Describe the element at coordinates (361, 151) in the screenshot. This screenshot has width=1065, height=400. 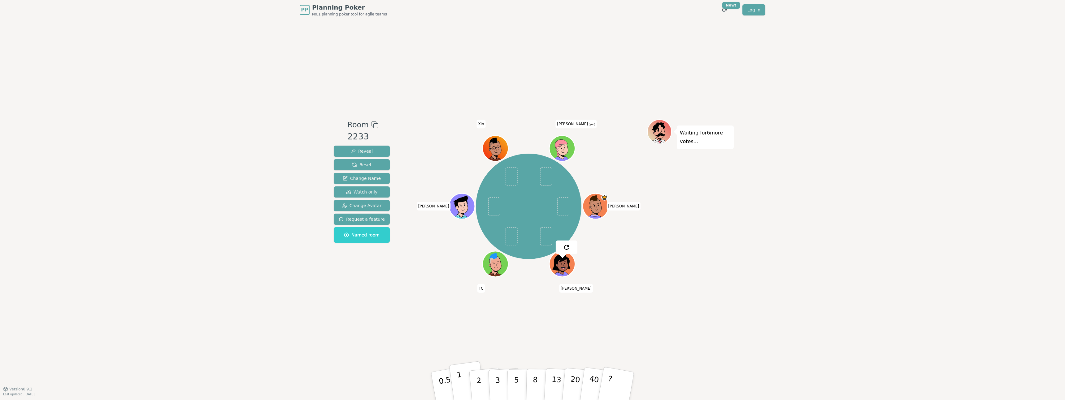
I see `button: Reveal` at that location.